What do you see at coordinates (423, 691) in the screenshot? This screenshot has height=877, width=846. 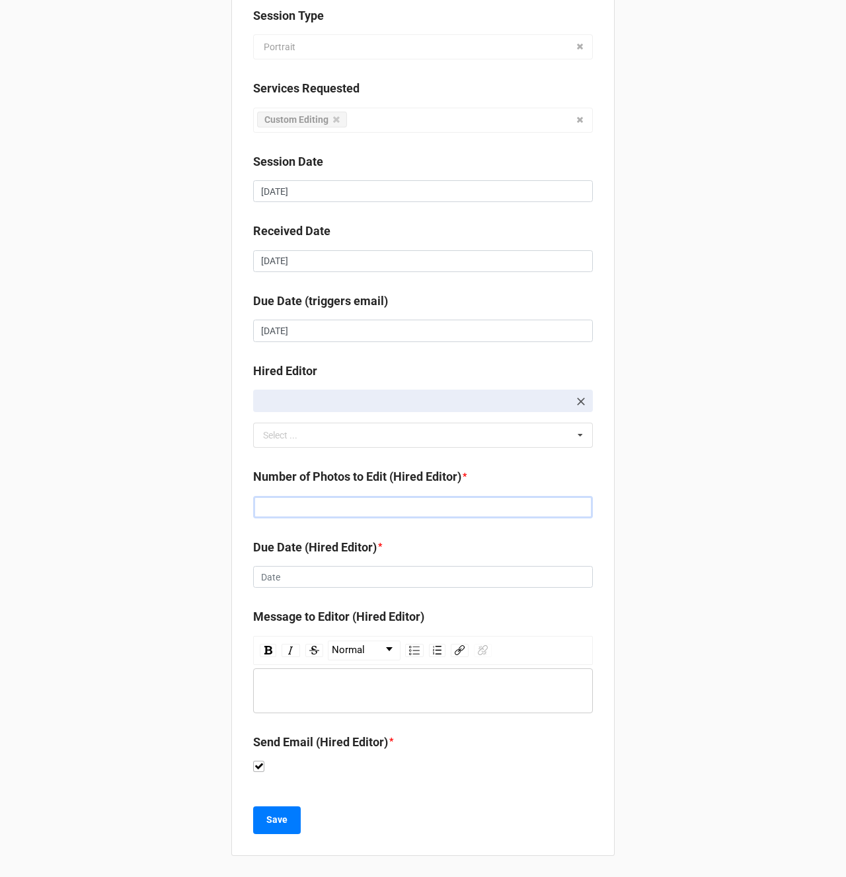 I see `div: rdw-editor` at bounding box center [423, 691].